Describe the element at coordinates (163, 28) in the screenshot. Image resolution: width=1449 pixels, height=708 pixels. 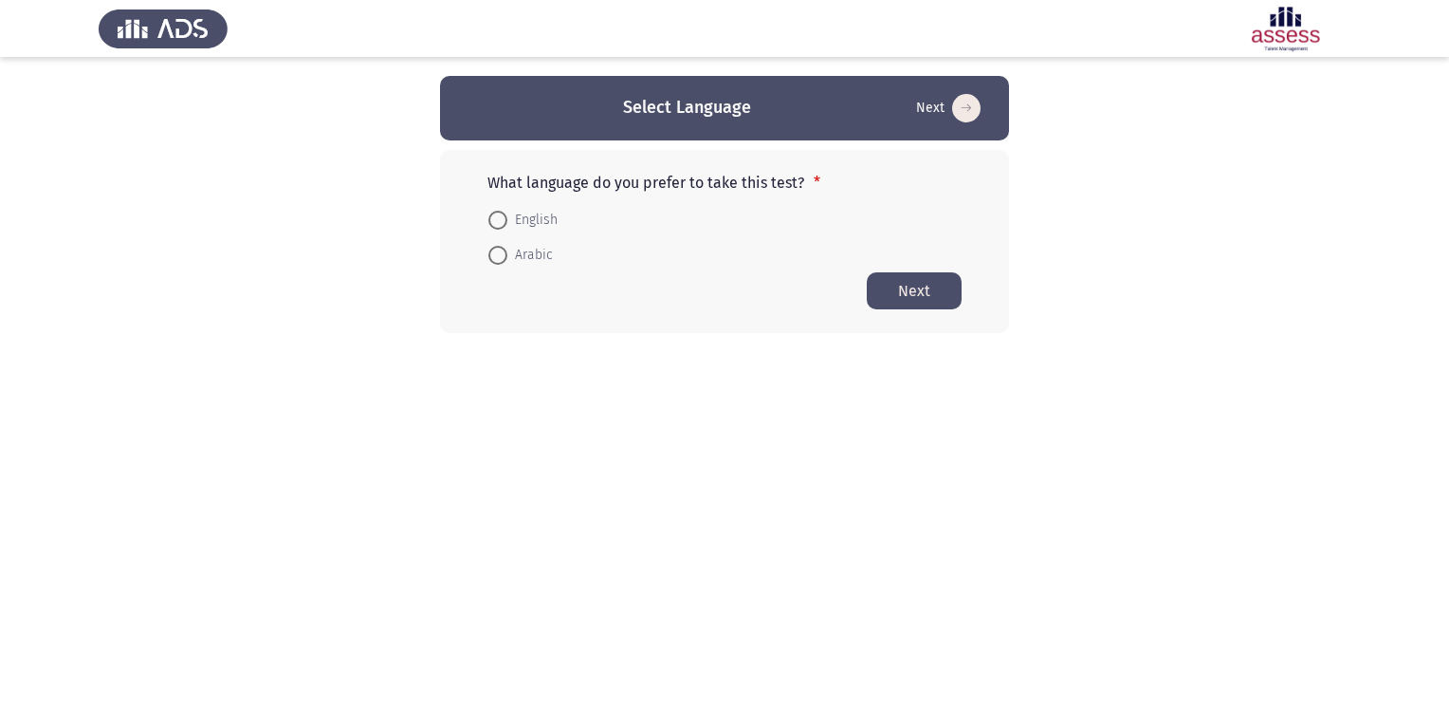
I see `img: Assess Talent Management logo` at that location.